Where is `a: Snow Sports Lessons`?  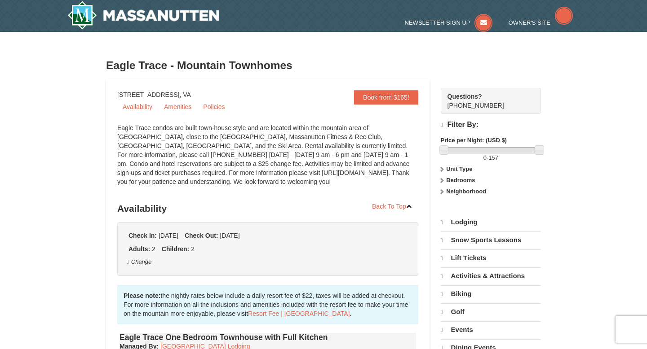
a: Snow Sports Lessons is located at coordinates (490, 240).